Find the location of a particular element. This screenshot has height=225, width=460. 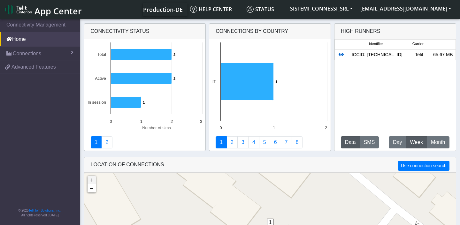

button: Day is located at coordinates (397, 142).